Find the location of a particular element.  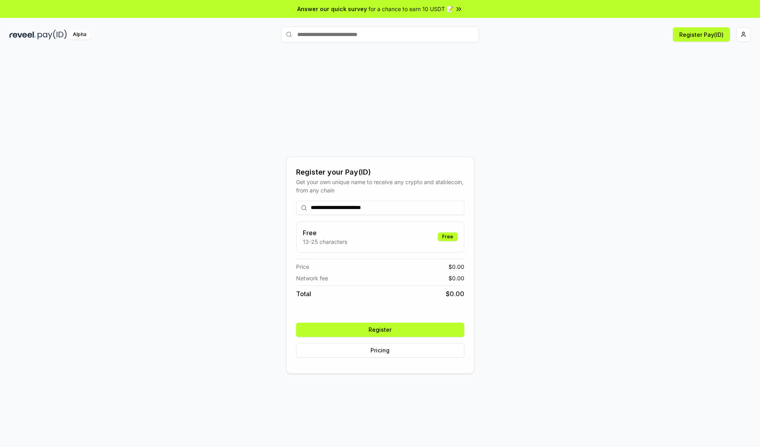

span: Total is located at coordinates (304, 294).